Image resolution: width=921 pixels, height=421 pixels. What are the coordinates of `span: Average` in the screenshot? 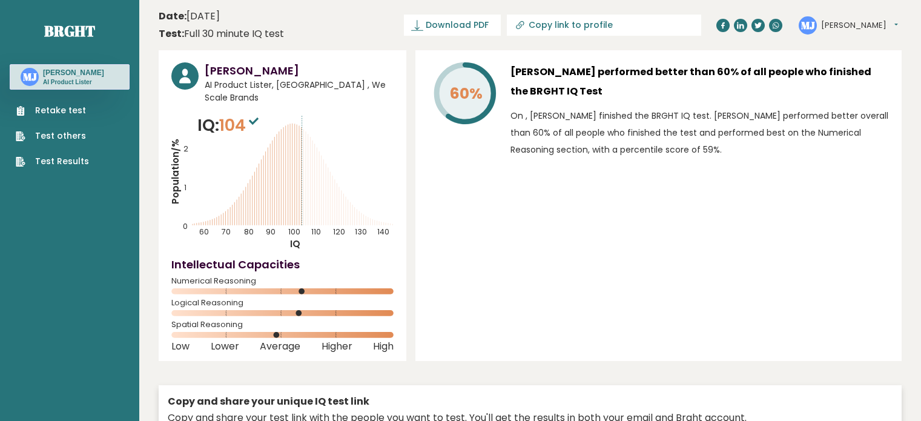 It's located at (280, 346).